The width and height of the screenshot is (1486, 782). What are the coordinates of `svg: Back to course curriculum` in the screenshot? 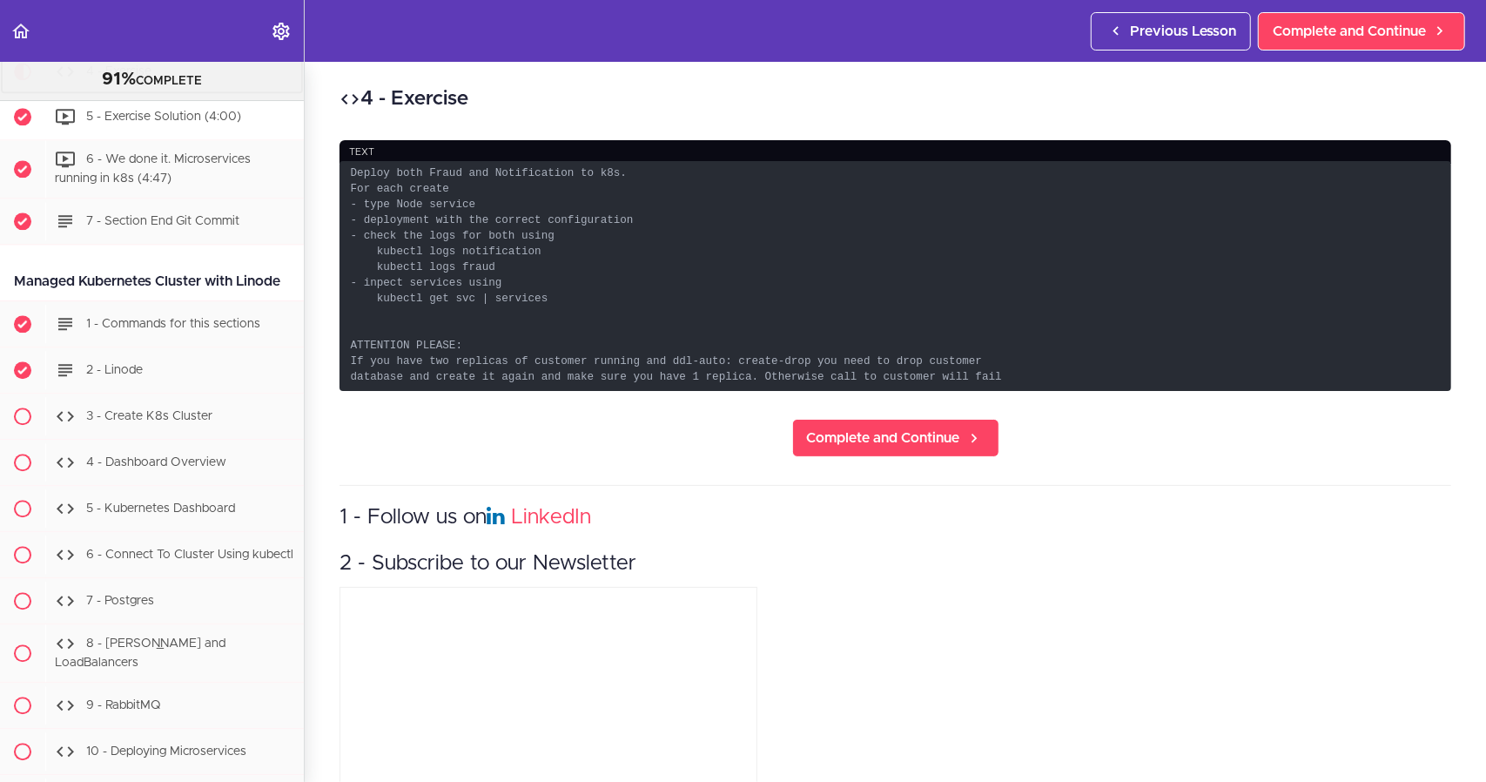 It's located at (21, 31).